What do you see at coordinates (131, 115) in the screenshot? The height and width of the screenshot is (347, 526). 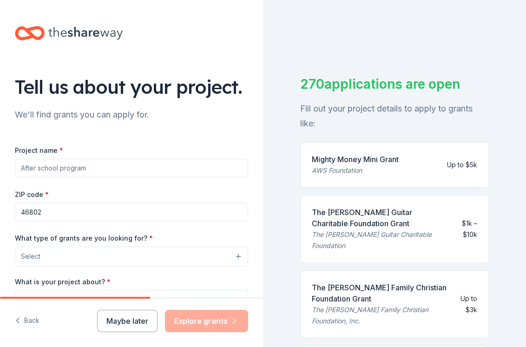 I see `div: We'll find grants you can apply for.` at bounding box center [131, 115].